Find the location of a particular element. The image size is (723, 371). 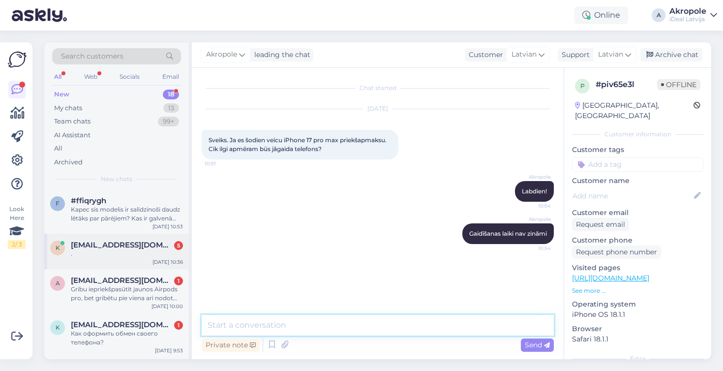

div: Kapec sis modelis ir salīdzinoši daudz lētāks par pārējiem? Kas ir galvenā atšķirība? is located at coordinates (127, 214).